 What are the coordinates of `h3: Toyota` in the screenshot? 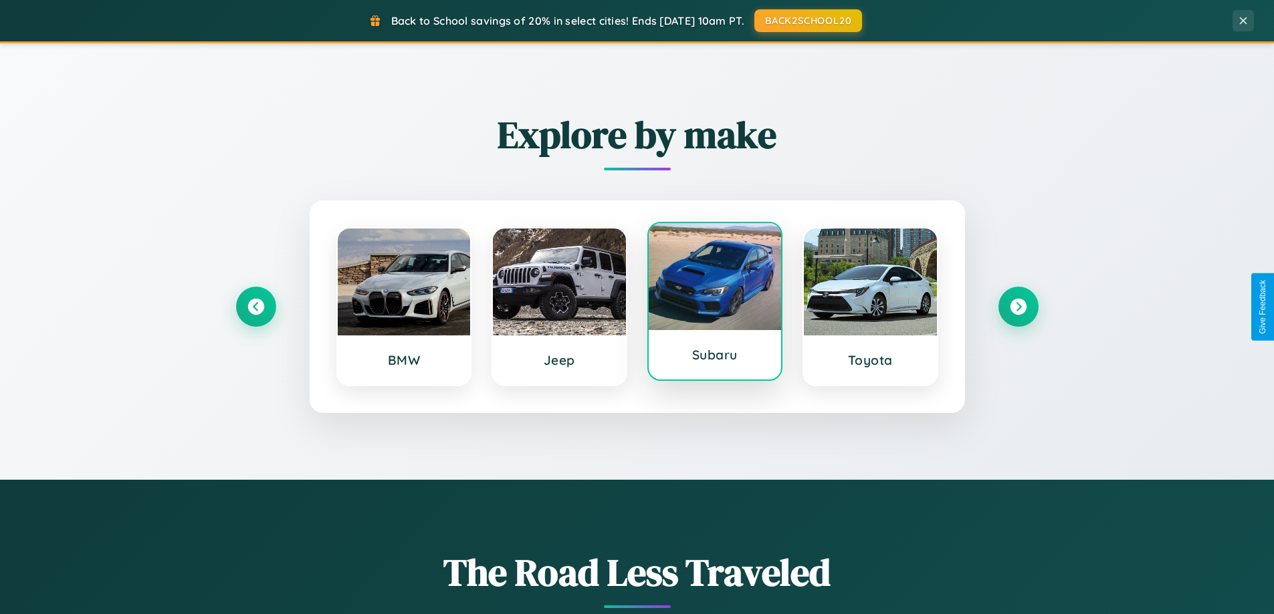 It's located at (870, 360).